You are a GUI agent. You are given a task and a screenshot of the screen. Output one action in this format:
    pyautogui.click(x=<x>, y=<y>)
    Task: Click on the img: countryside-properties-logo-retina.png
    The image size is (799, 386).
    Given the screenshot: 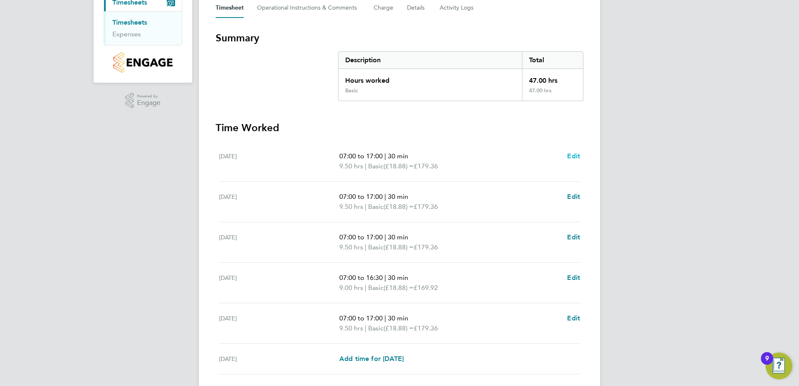 What is the action you would take?
    pyautogui.click(x=142, y=62)
    